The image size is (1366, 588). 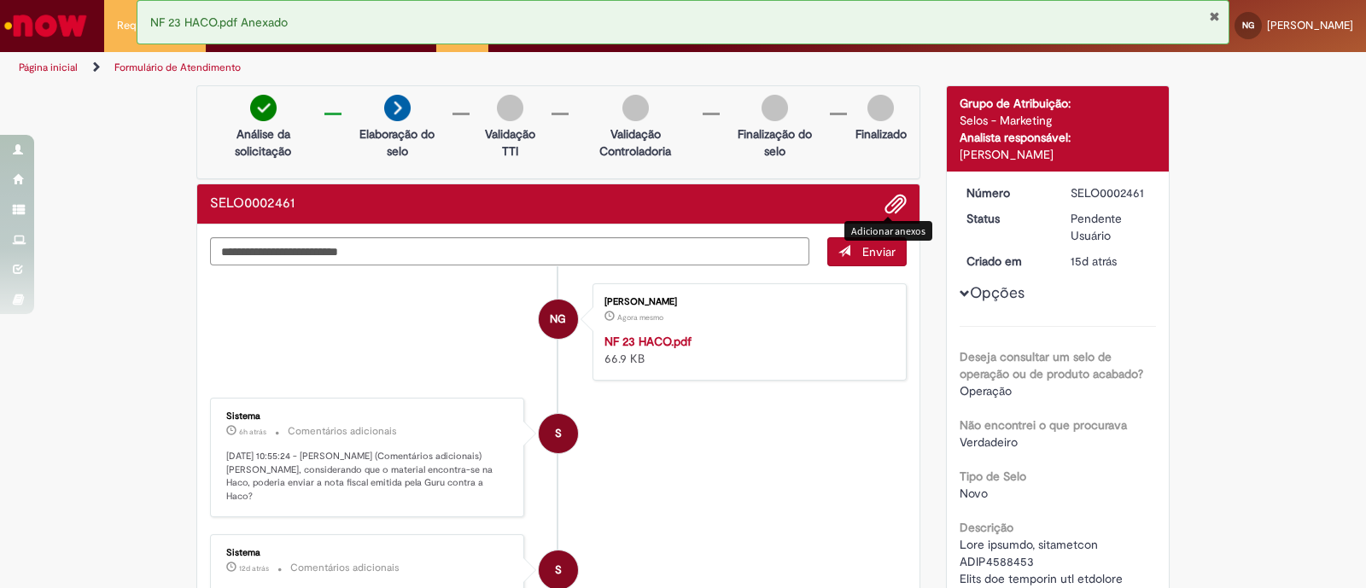 I want to click on span: 6h atrás, so click(x=253, y=432).